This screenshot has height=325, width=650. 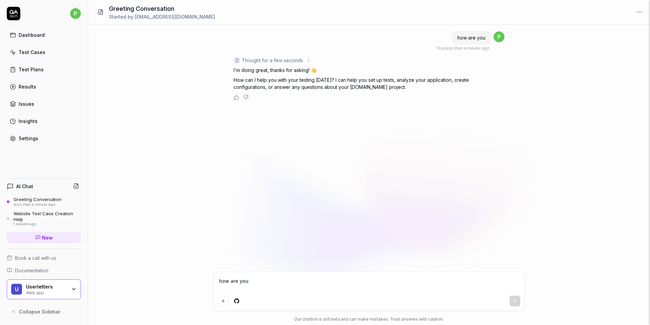 What do you see at coordinates (44, 202) in the screenshot?
I see `a: Greeting Conversationless than a minute ago` at bounding box center [44, 202].